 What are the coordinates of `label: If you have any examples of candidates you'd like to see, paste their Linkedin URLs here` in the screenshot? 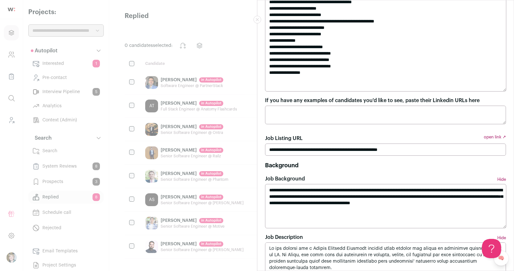 It's located at (372, 101).